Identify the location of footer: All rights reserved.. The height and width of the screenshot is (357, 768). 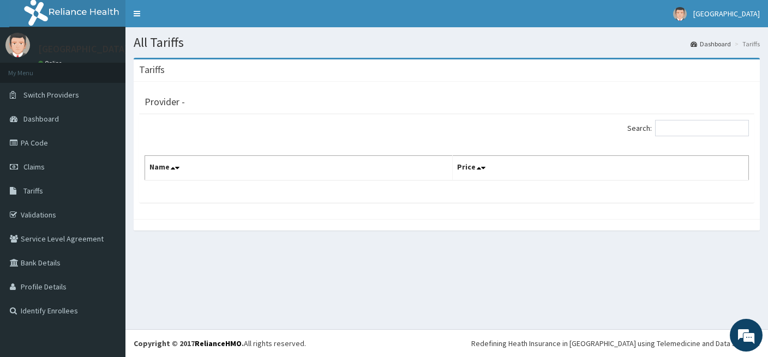
(447, 343).